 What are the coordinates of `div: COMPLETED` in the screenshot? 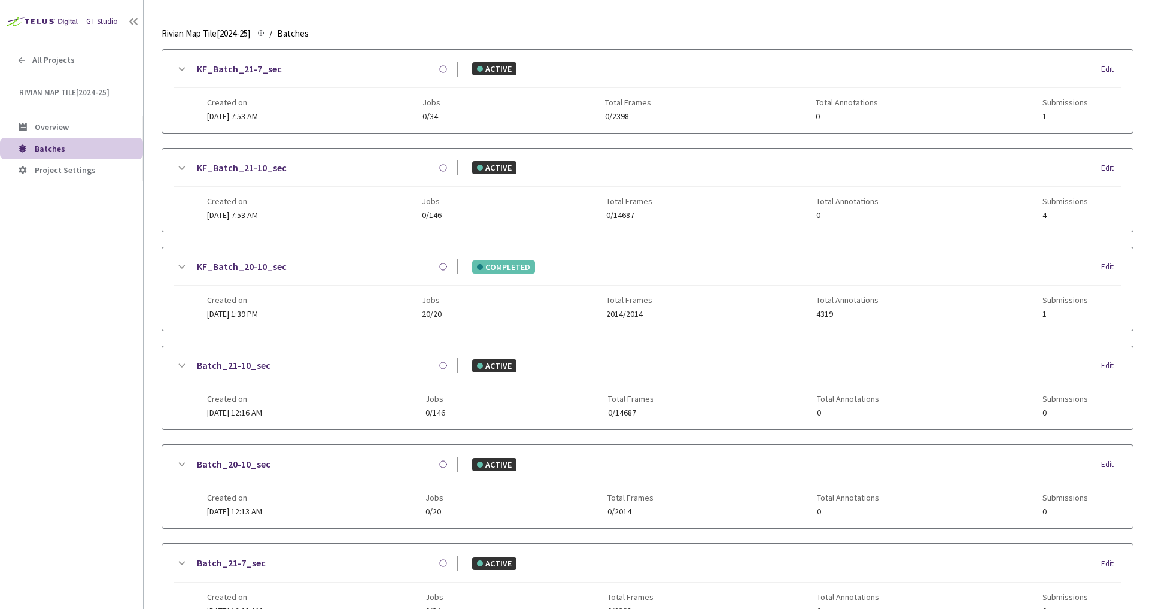 It's located at (503, 267).